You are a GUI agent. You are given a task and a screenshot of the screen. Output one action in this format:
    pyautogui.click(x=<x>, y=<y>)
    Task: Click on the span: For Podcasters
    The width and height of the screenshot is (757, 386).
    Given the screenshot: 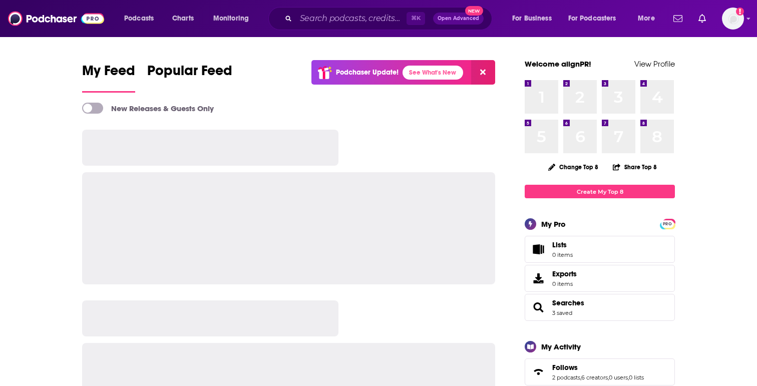 What is the action you would take?
    pyautogui.click(x=593, y=19)
    